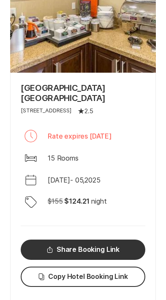 The width and height of the screenshot is (166, 300). Describe the element at coordinates (83, 277) in the screenshot. I see `button: Copy Hotel Booking Link` at that location.